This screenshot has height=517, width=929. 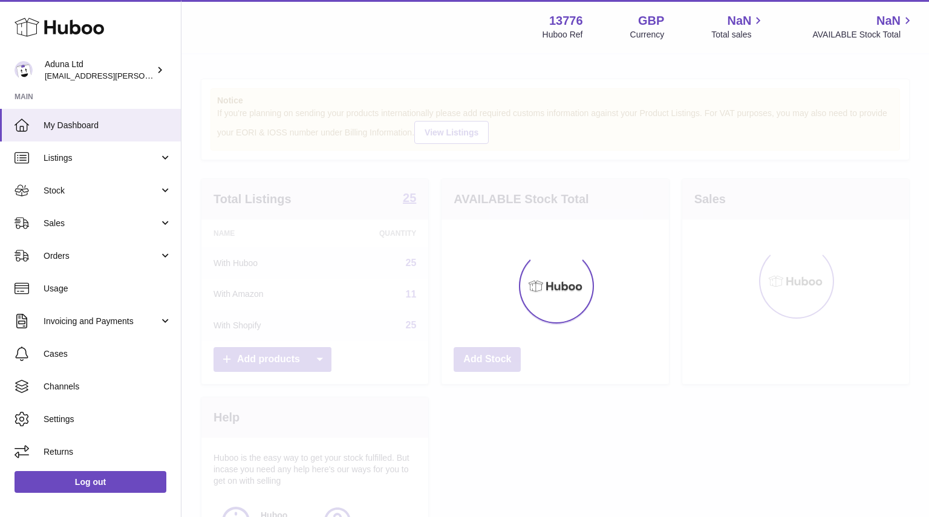 What do you see at coordinates (566, 21) in the screenshot?
I see `strong: 13776` at bounding box center [566, 21].